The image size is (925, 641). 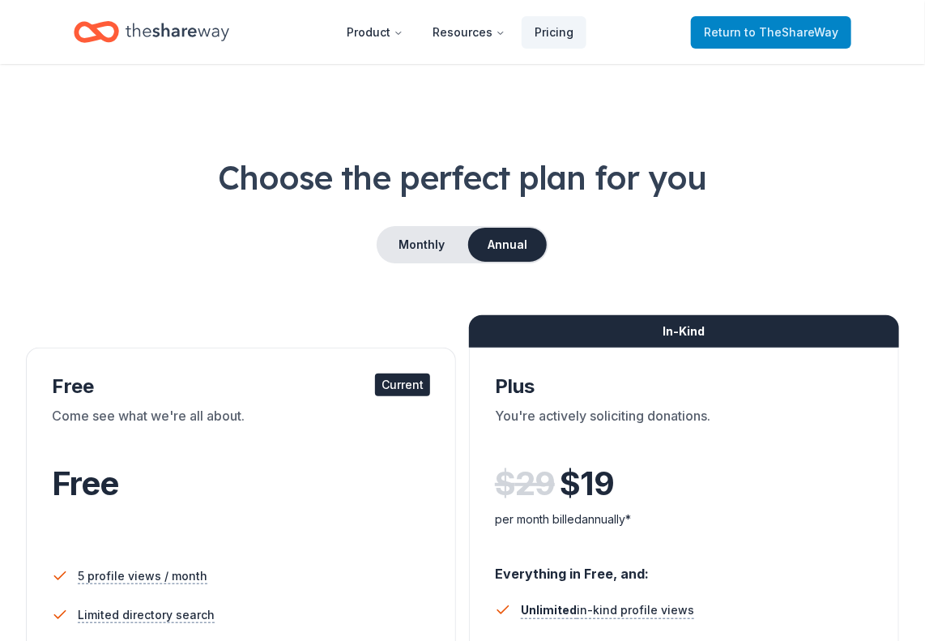 I want to click on div: Current, so click(x=403, y=385).